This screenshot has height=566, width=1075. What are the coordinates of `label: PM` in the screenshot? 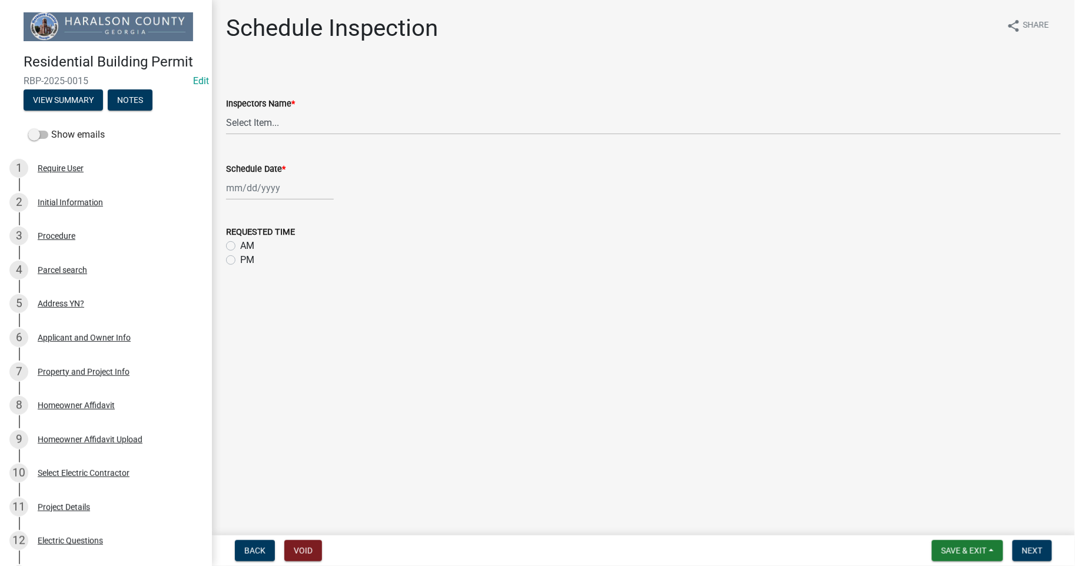 It's located at (247, 260).